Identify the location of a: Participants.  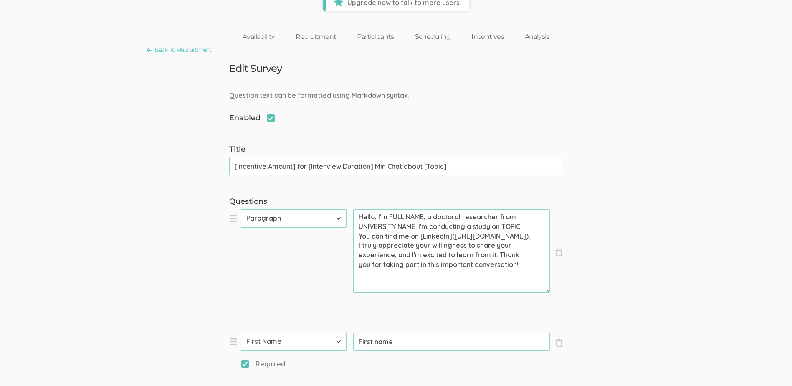
(375, 37).